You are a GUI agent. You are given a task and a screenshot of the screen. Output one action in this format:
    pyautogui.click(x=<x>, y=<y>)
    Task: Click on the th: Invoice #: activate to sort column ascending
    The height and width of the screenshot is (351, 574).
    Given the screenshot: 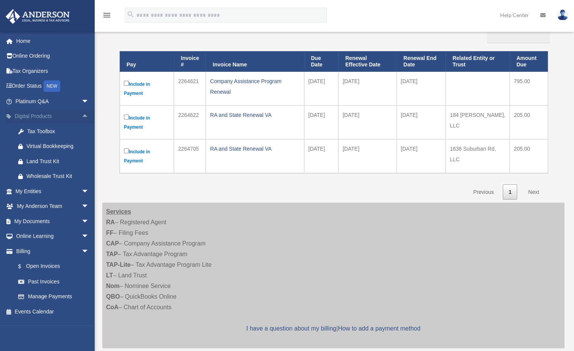 What is the action you would take?
    pyautogui.click(x=190, y=61)
    